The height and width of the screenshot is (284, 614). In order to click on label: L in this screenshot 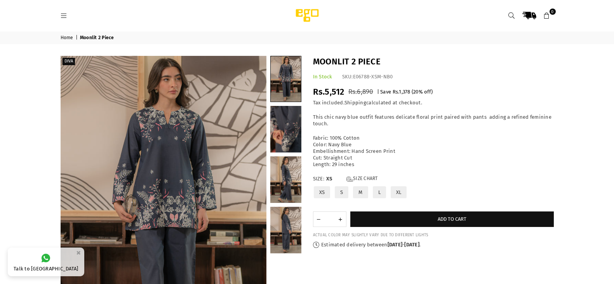, I will do `click(379, 192)`.